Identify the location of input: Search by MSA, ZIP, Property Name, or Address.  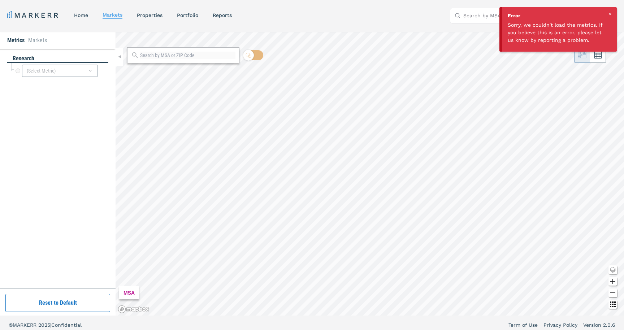
(518, 16).